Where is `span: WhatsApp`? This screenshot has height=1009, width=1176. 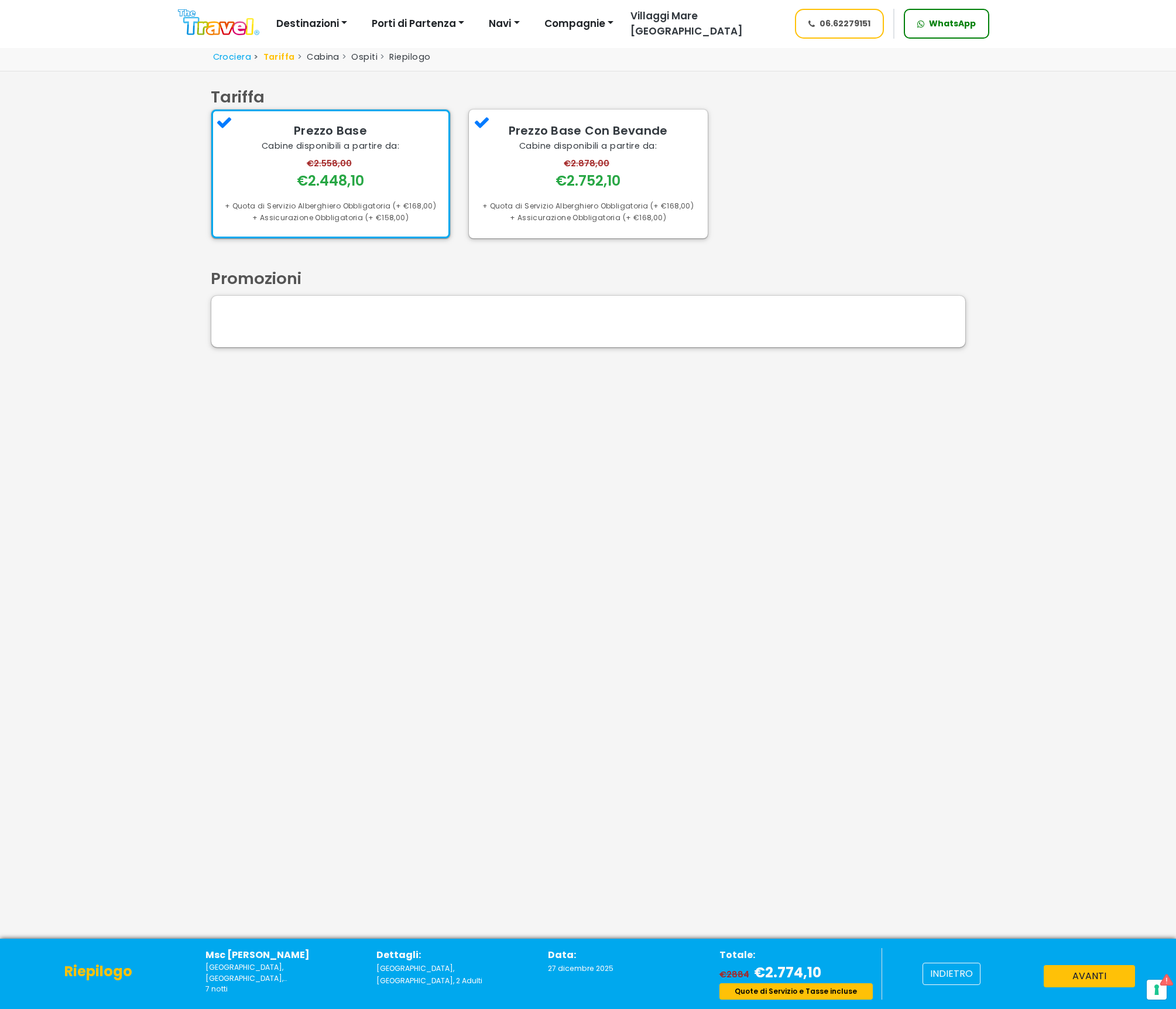
span: WhatsApp is located at coordinates (952, 23).